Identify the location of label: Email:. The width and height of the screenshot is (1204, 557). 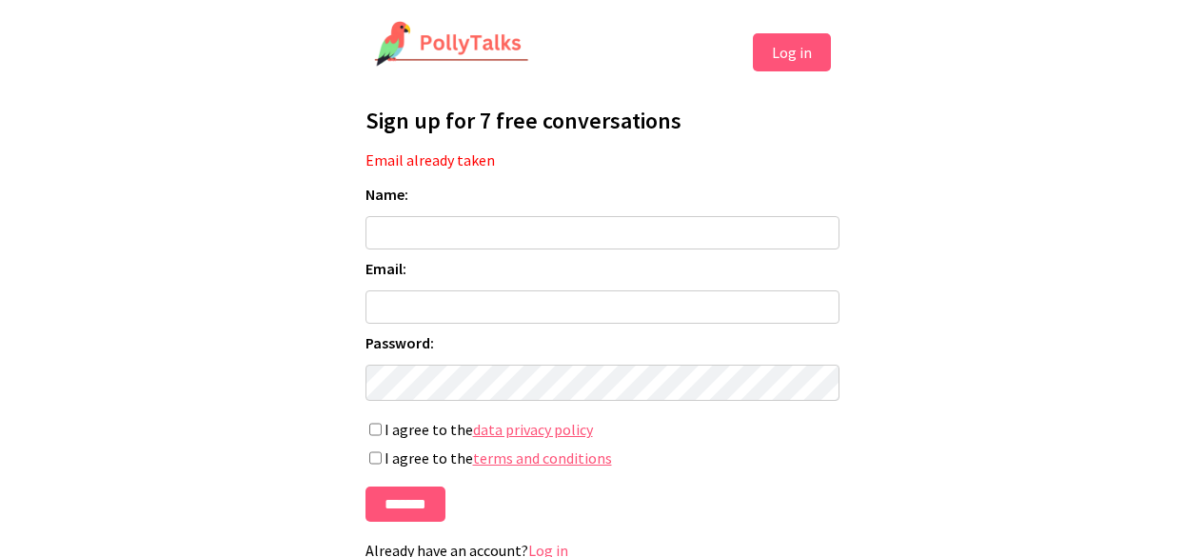
(602, 268).